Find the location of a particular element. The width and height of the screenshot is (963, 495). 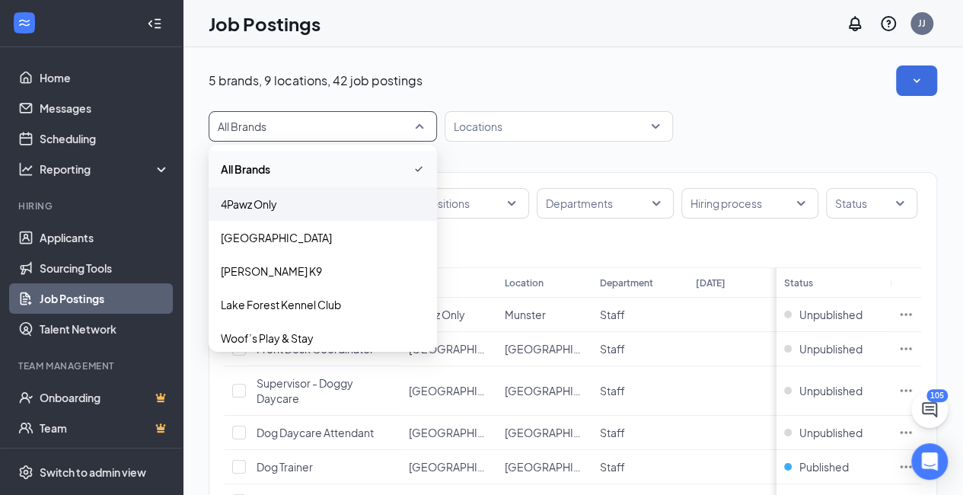

svg: Collapse is located at coordinates (154, 24).